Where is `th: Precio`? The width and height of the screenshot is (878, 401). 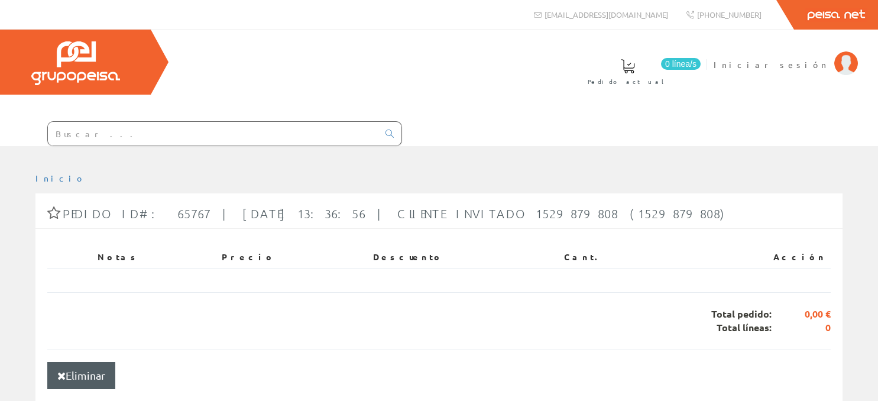
th: Precio is located at coordinates (293, 257).